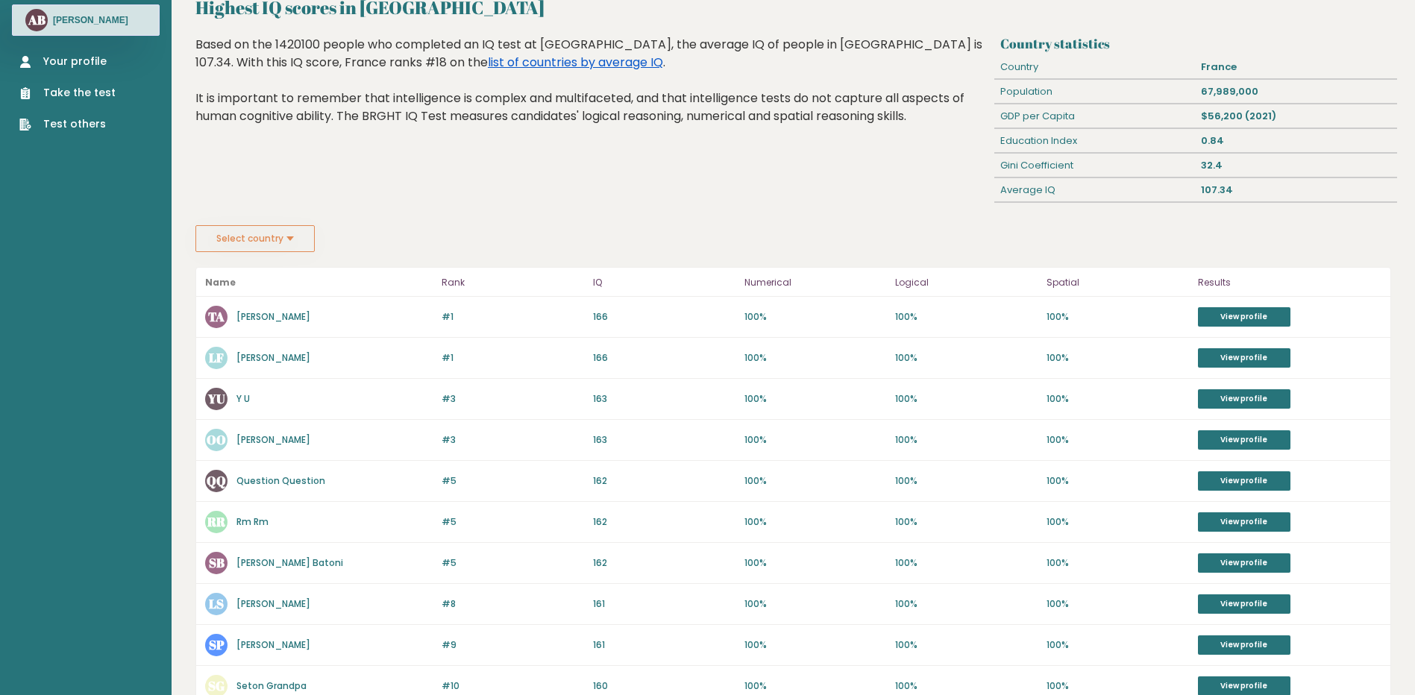 This screenshot has width=1415, height=695. Describe the element at coordinates (1297, 67) in the screenshot. I see `div: France` at that location.